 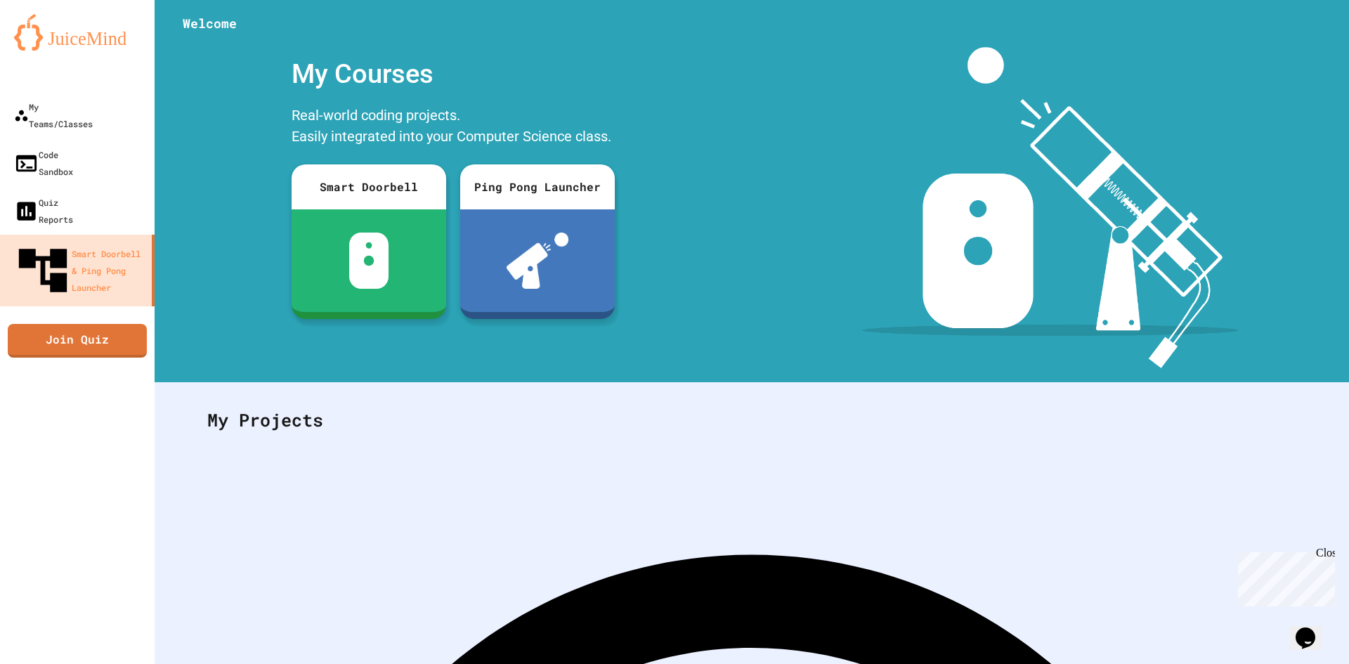 What do you see at coordinates (77, 32) in the screenshot?
I see `img: logo-orange.svg` at bounding box center [77, 32].